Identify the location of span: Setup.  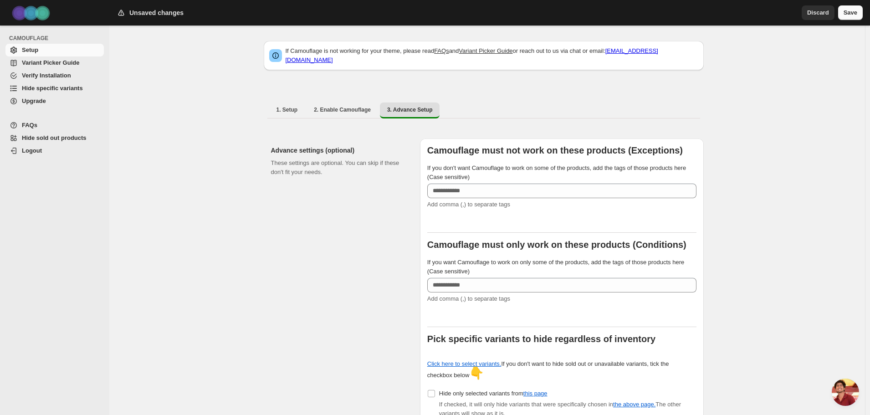
(30, 50).